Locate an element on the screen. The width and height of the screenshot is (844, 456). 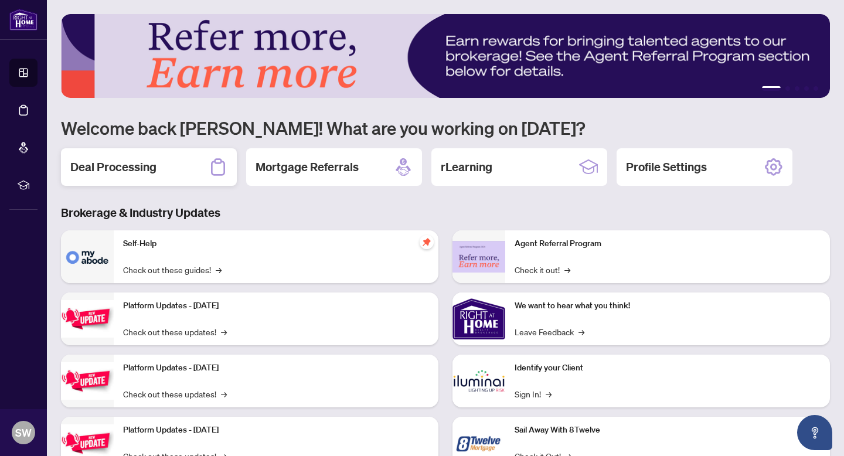
p: Agent Referral Program is located at coordinates (668, 244).